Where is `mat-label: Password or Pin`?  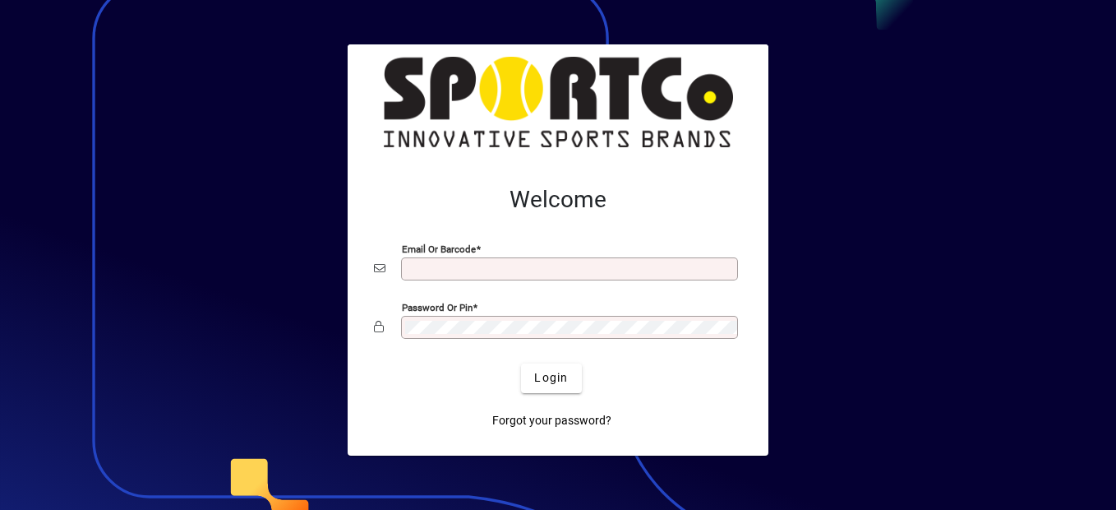 mat-label: Password or Pin is located at coordinates (437, 307).